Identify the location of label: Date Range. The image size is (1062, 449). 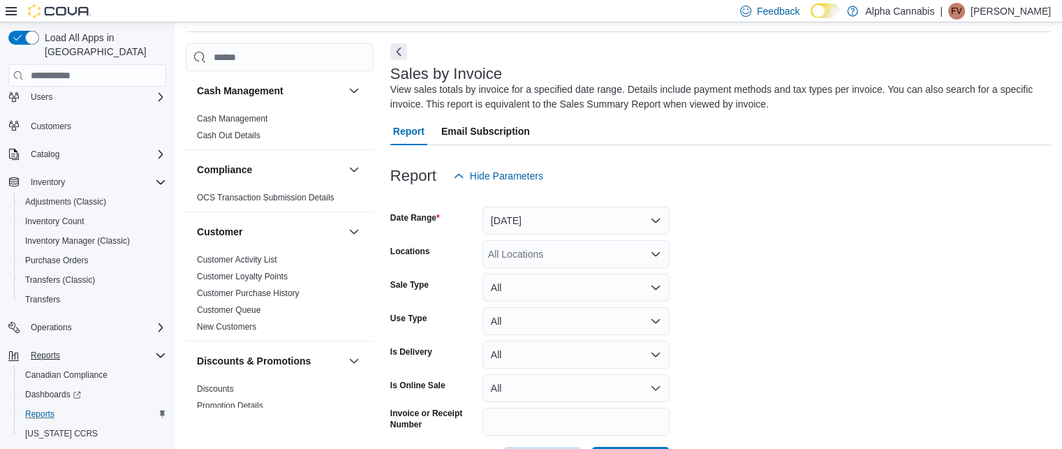
(415, 218).